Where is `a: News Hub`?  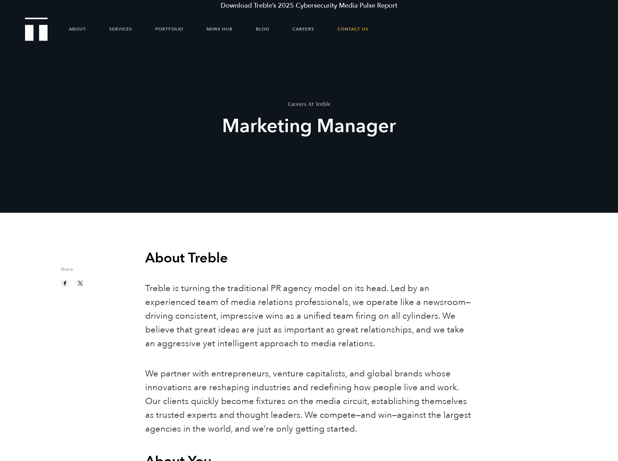
a: News Hub is located at coordinates (220, 29).